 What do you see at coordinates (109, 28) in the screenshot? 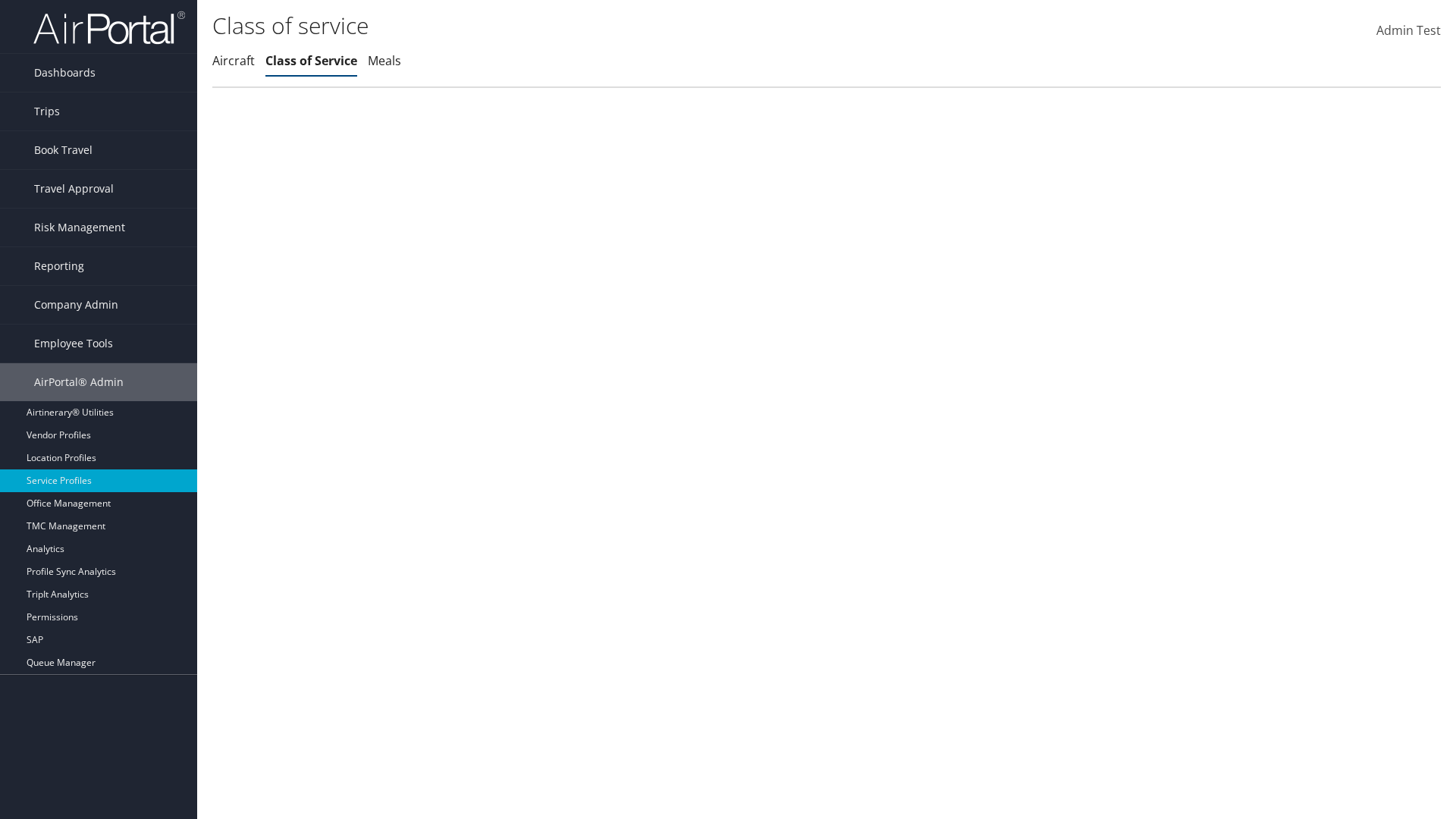
I see `img: airportal-logo.png` at bounding box center [109, 28].